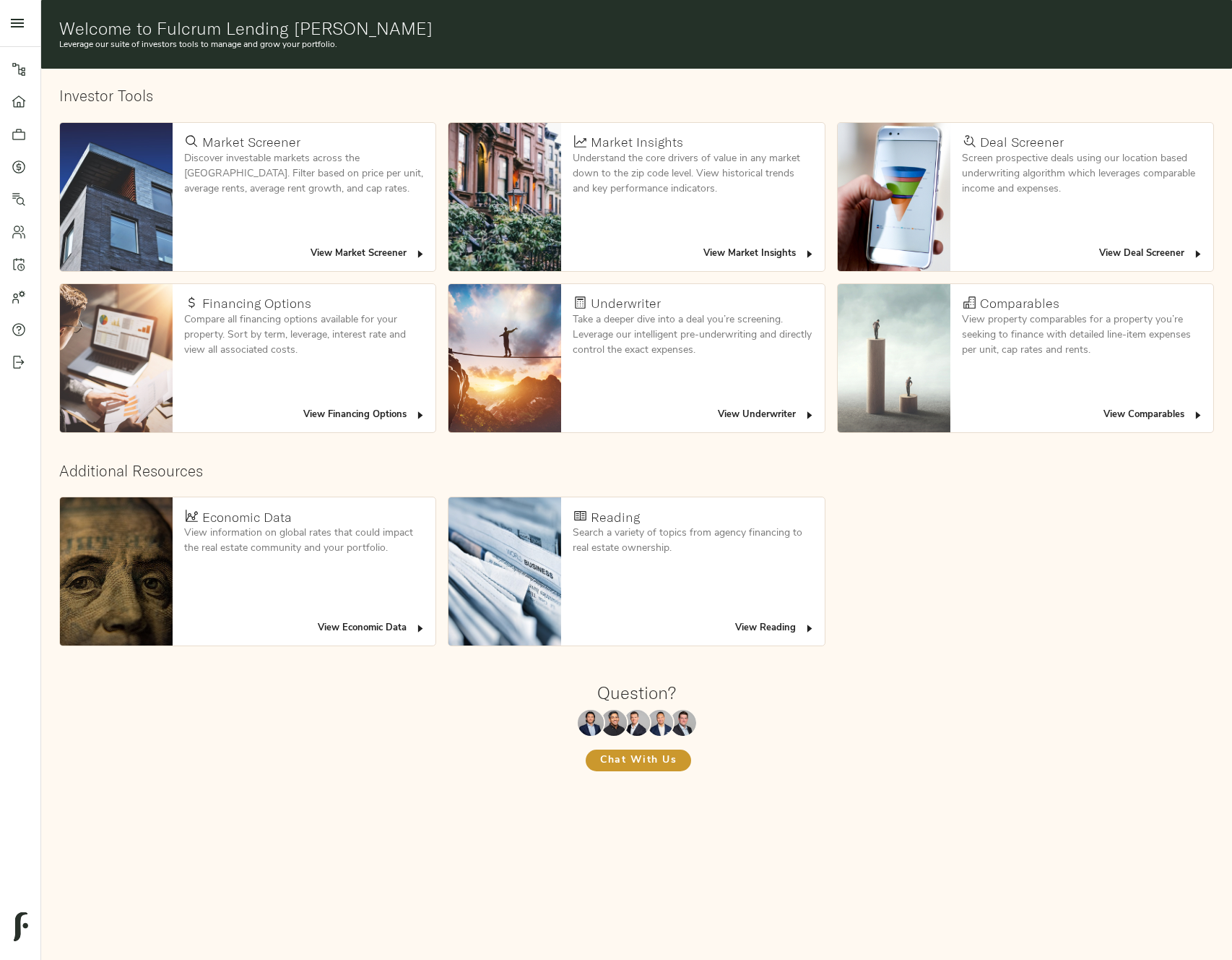  I want to click on button: View Market Screener, so click(368, 253).